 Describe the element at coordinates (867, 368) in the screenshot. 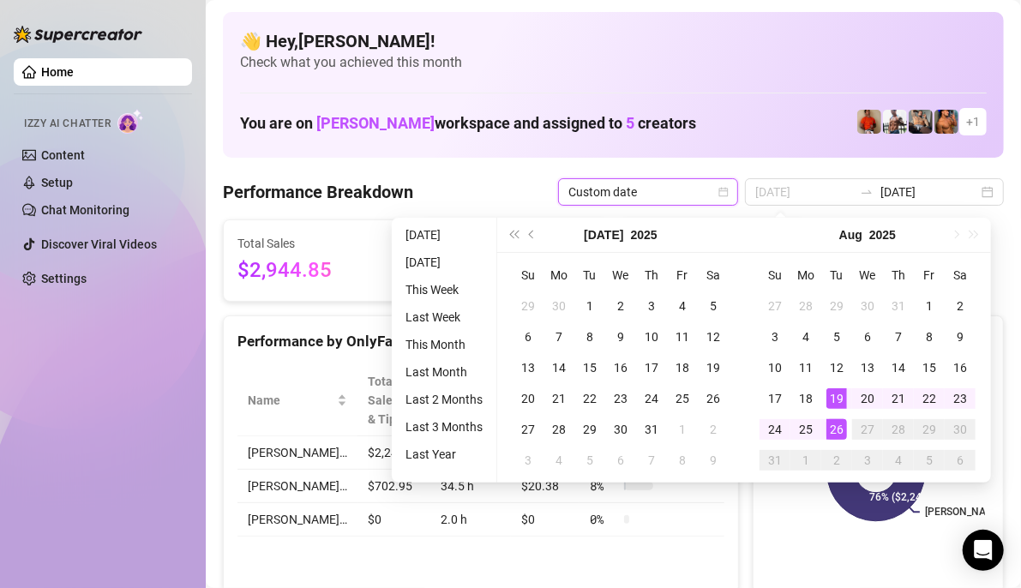

I see `td: 2025-08-13` at that location.